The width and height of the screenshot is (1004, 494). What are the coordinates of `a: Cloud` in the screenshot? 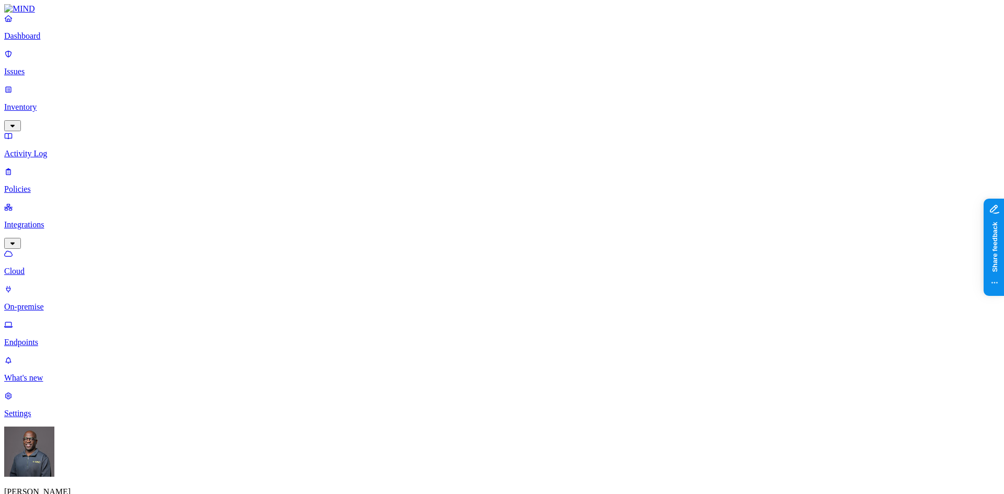 It's located at (502, 263).